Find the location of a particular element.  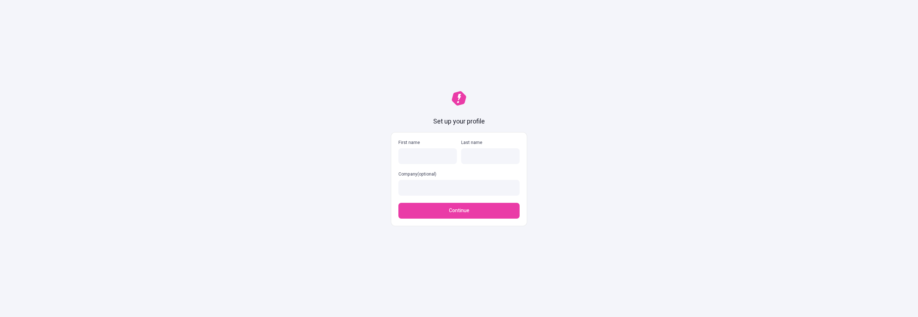

span: (optional) is located at coordinates (427, 174).